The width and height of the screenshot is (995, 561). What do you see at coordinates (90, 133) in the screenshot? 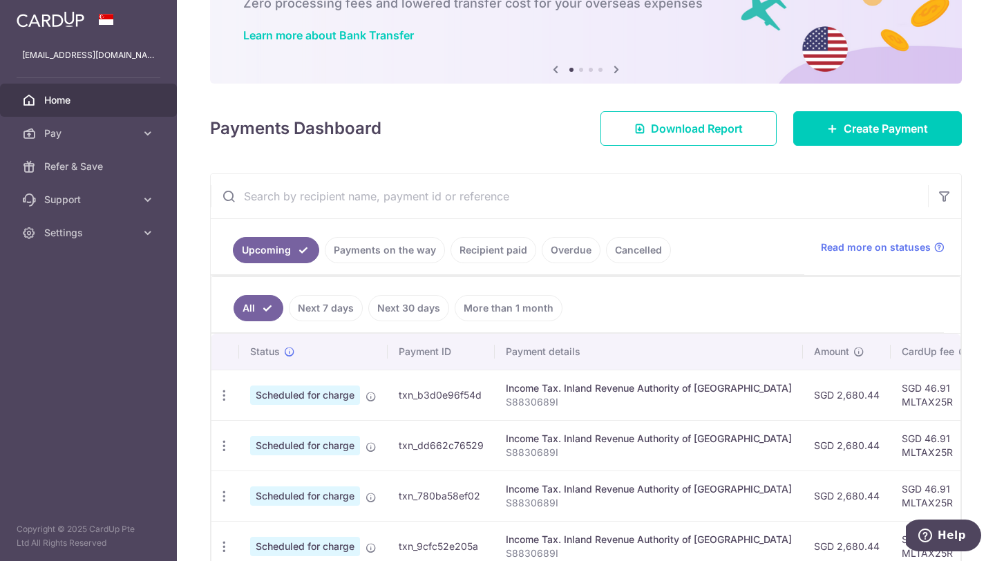
I see `span: Pay` at bounding box center [90, 133].